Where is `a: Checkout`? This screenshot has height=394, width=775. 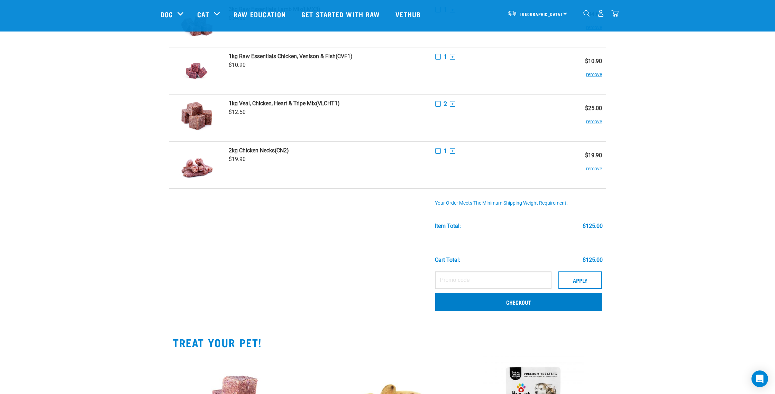 a: Checkout is located at coordinates (519, 302).